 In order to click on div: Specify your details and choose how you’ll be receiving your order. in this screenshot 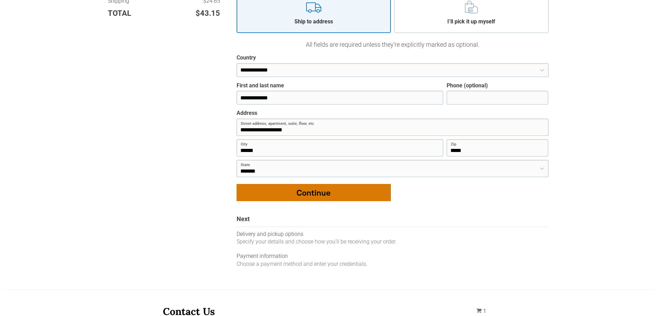, I will do `click(392, 242)`.